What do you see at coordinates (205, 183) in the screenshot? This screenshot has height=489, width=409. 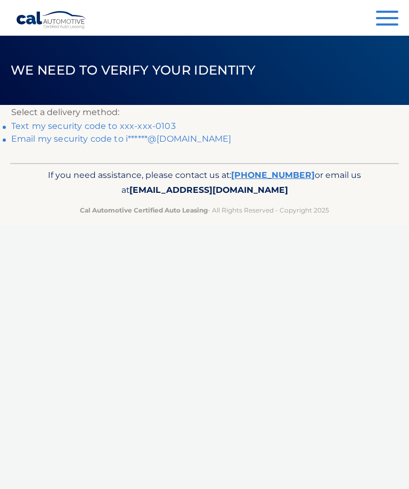 I see `p: If you need assistance, please contact us at: or email us at` at bounding box center [205, 183].